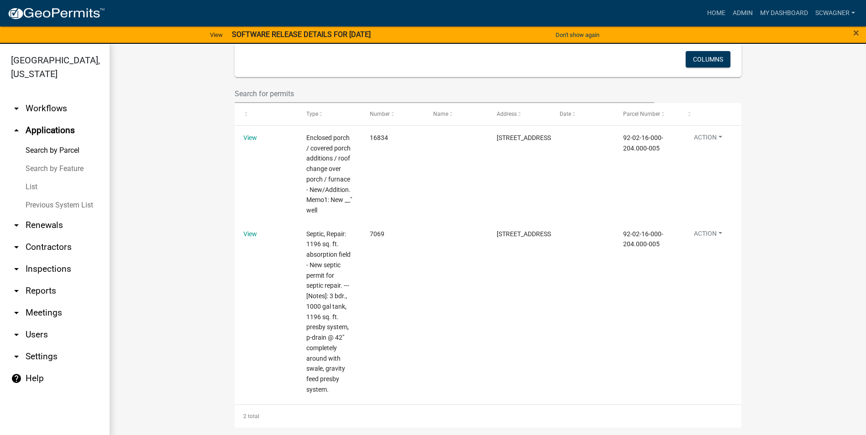 This screenshot has height=435, width=866. Describe the element at coordinates (16, 131) in the screenshot. I see `i: arrow_drop_up` at that location.